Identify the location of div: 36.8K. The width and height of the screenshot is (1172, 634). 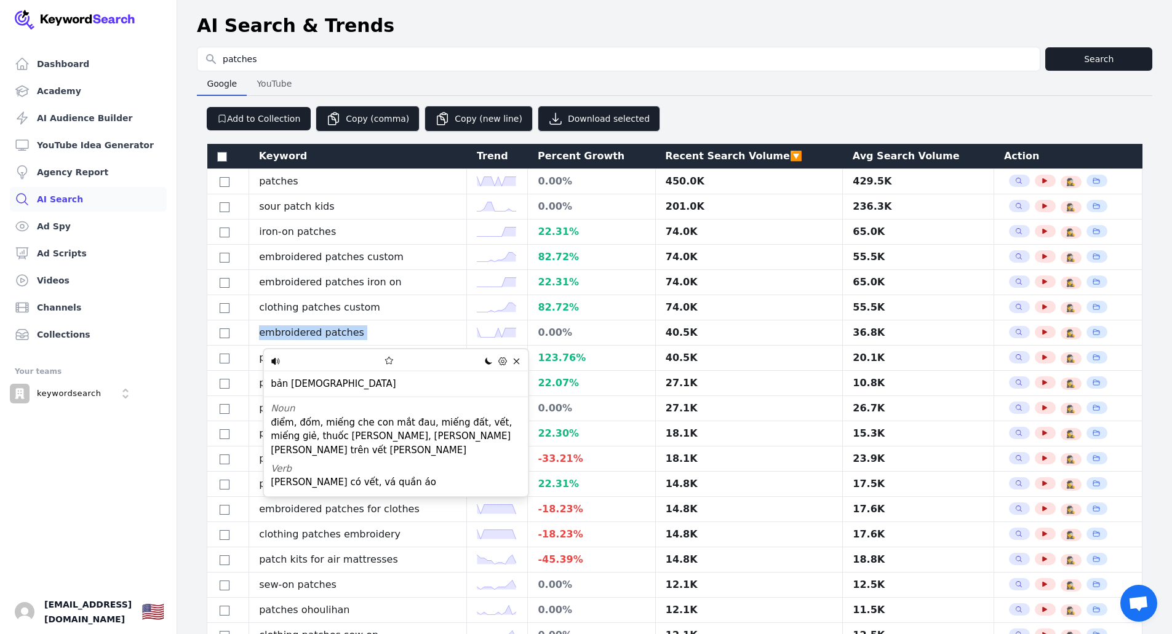
(918, 333).